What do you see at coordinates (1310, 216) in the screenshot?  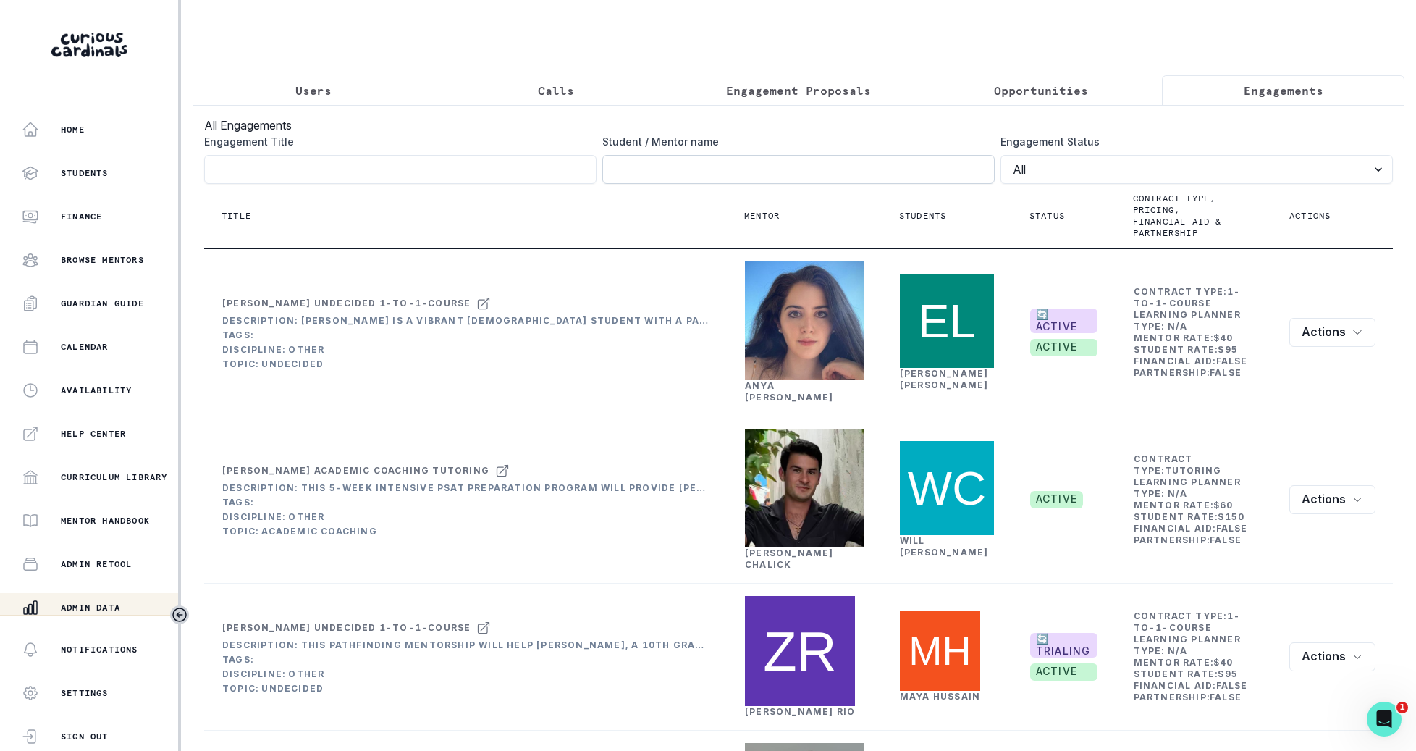 I see `p: Actions` at bounding box center [1310, 216].